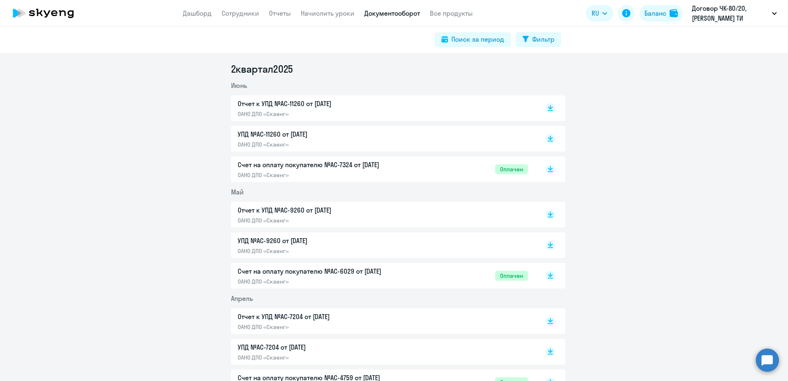  I want to click on span: Апрель, so click(242, 298).